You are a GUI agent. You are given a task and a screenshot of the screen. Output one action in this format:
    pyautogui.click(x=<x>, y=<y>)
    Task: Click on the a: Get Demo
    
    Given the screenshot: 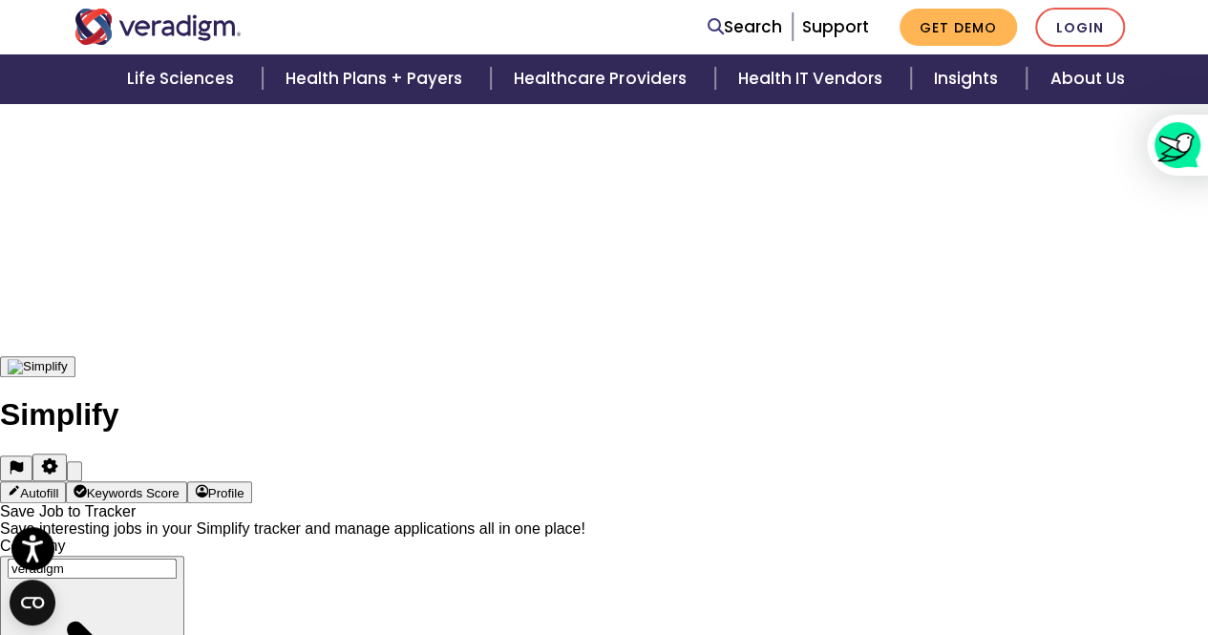 What is the action you would take?
    pyautogui.click(x=958, y=27)
    